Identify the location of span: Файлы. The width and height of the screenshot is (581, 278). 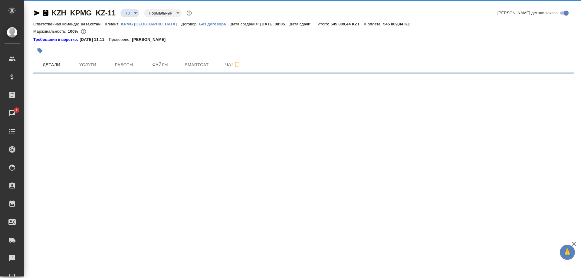
(160, 65).